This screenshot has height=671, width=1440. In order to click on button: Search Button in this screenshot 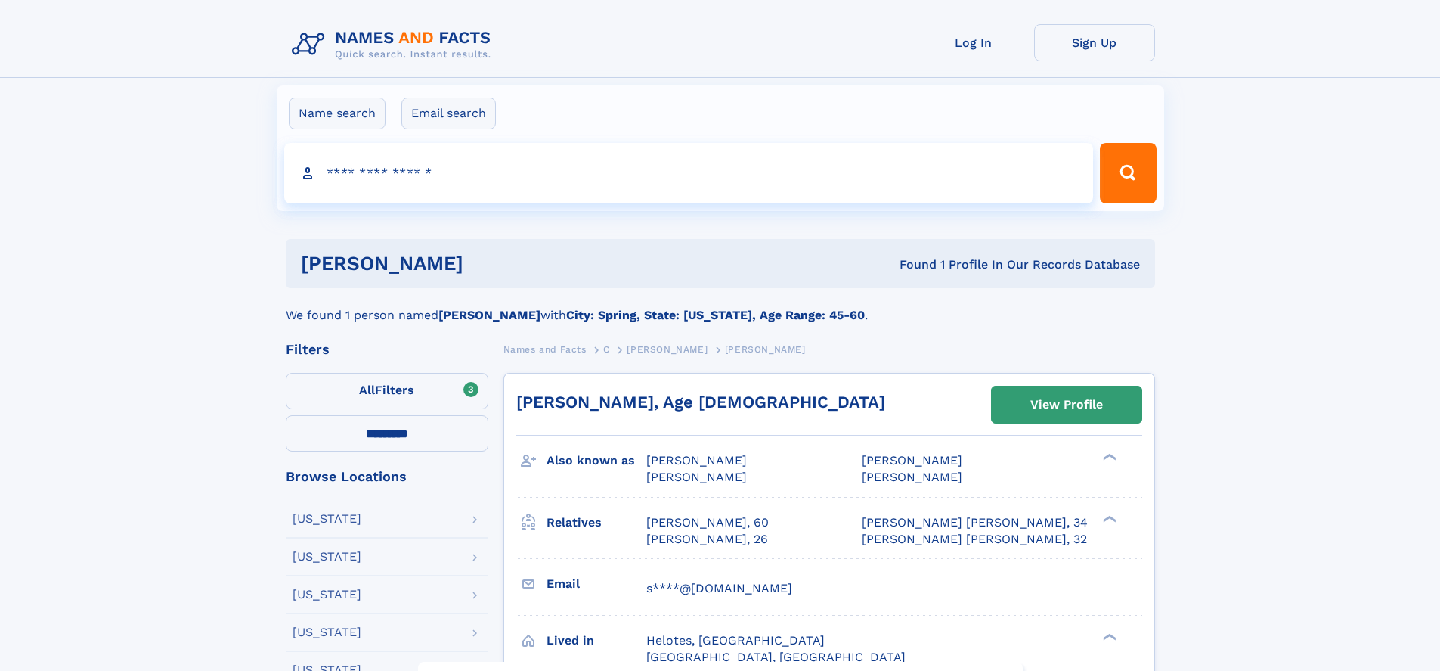, I will do `click(1128, 173)`.